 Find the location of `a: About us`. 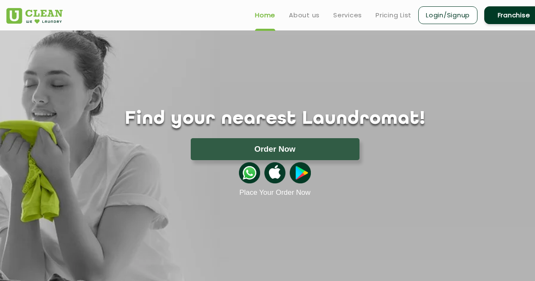

a: About us is located at coordinates (304, 15).